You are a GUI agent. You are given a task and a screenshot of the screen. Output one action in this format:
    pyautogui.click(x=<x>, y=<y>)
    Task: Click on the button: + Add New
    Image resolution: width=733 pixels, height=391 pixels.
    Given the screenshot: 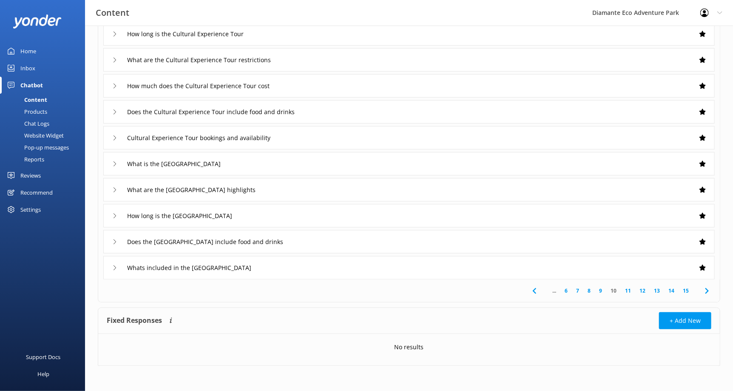 What is the action you would take?
    pyautogui.click(x=685, y=320)
    